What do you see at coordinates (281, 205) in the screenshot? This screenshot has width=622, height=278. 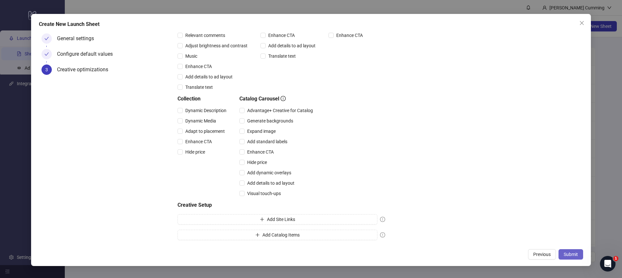 I see `h5: Creative Setup` at bounding box center [281, 205].